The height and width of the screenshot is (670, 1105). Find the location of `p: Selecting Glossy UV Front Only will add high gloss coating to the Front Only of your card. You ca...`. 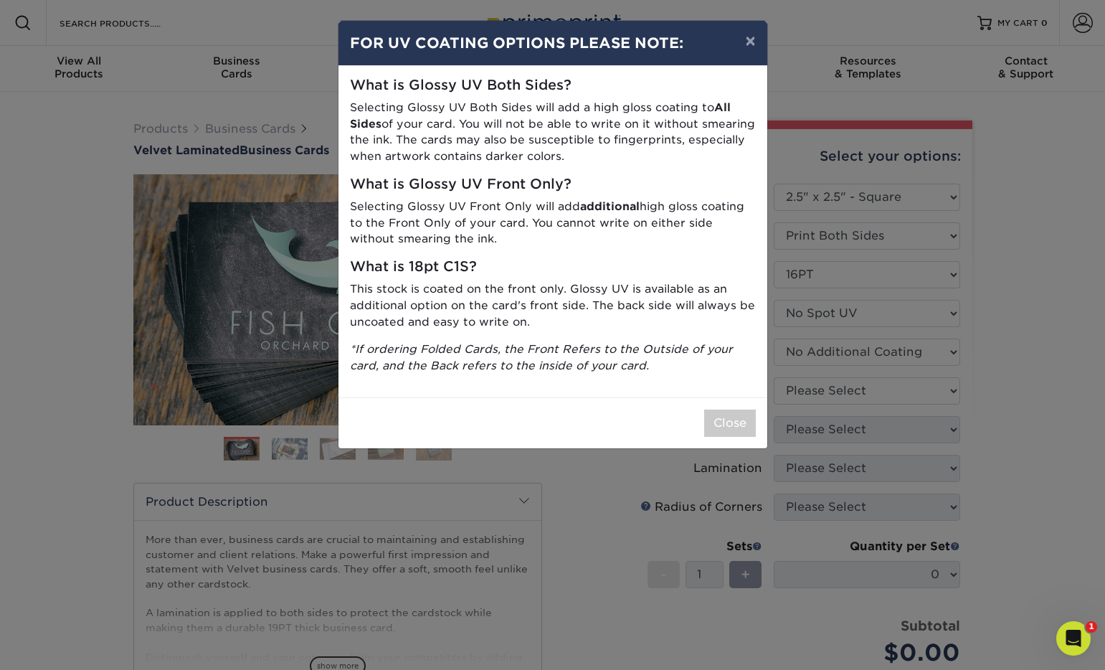

p: Selecting Glossy UV Front Only will add high gloss coating to the Front Only of your card. You ca... is located at coordinates (553, 223).